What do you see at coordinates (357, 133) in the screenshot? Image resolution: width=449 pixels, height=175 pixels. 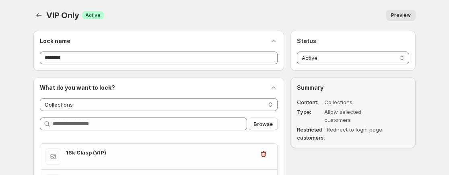 I see `dd: Redirect to login page` at bounding box center [357, 133].